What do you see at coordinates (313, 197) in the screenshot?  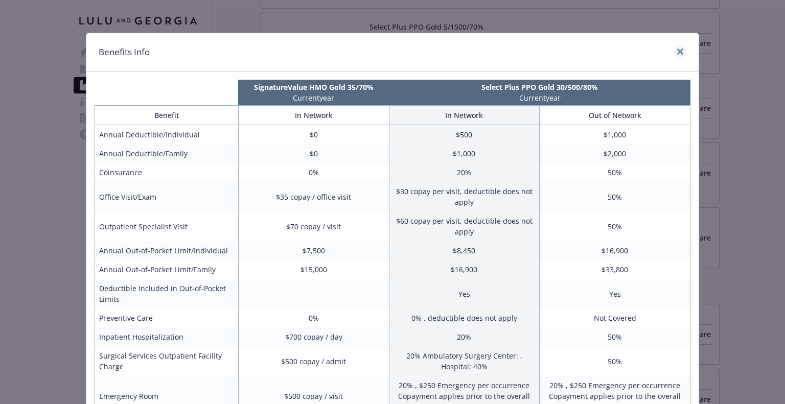 I see `td: $35 copay / office visit` at bounding box center [313, 197].